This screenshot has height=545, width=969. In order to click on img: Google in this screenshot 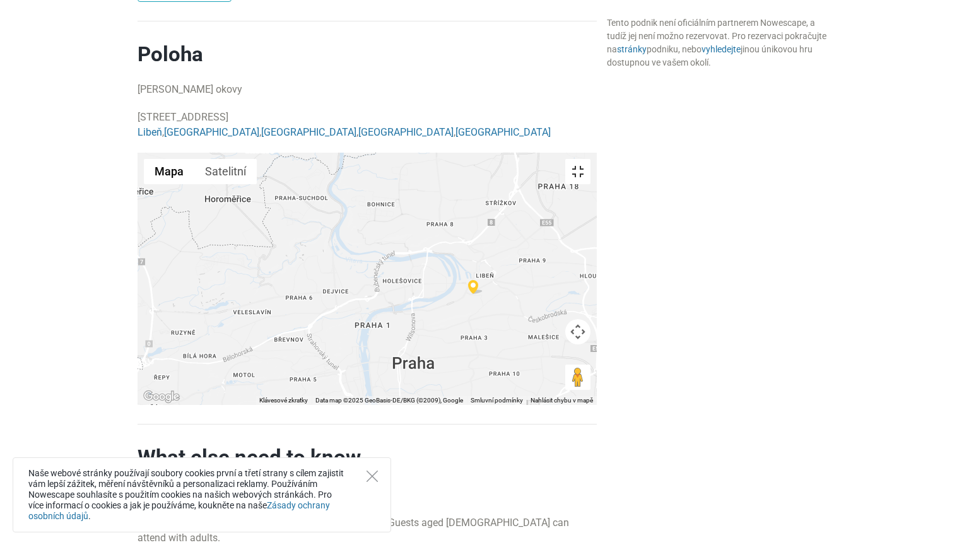, I will do `click(161, 397)`.